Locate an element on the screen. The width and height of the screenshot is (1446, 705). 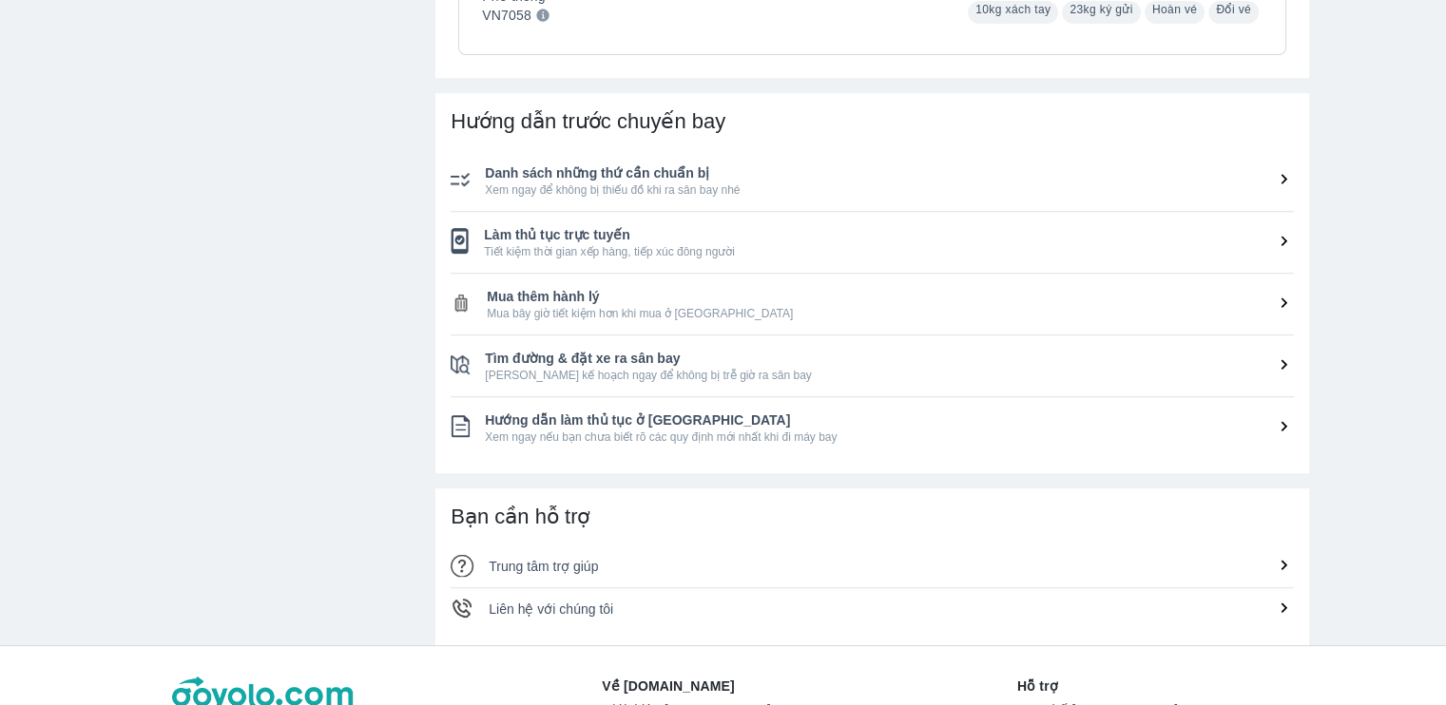
span: Làm thủ tục trực tuyến is located at coordinates (889, 235).